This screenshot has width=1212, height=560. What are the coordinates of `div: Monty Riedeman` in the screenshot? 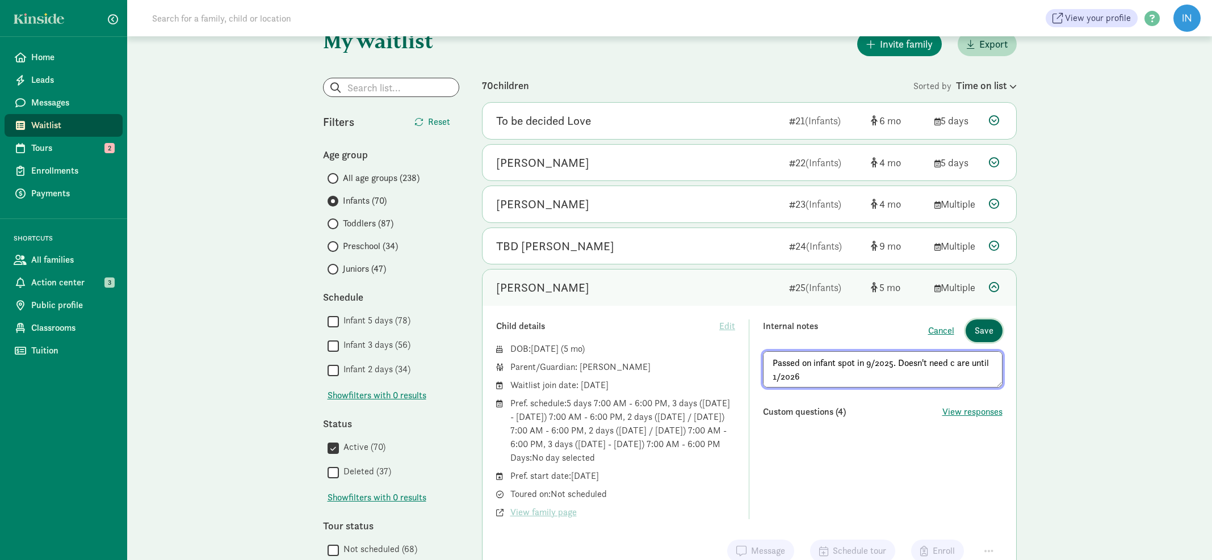 It's located at (543, 204).